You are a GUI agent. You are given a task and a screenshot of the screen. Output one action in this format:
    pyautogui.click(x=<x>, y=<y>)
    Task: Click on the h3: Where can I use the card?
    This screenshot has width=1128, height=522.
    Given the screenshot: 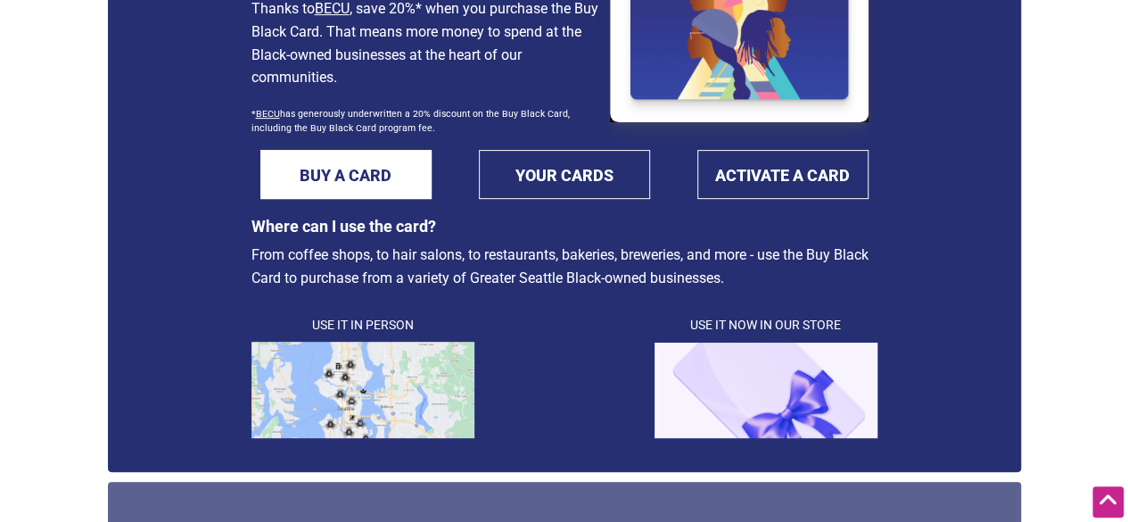 What is the action you would take?
    pyautogui.click(x=565, y=226)
    